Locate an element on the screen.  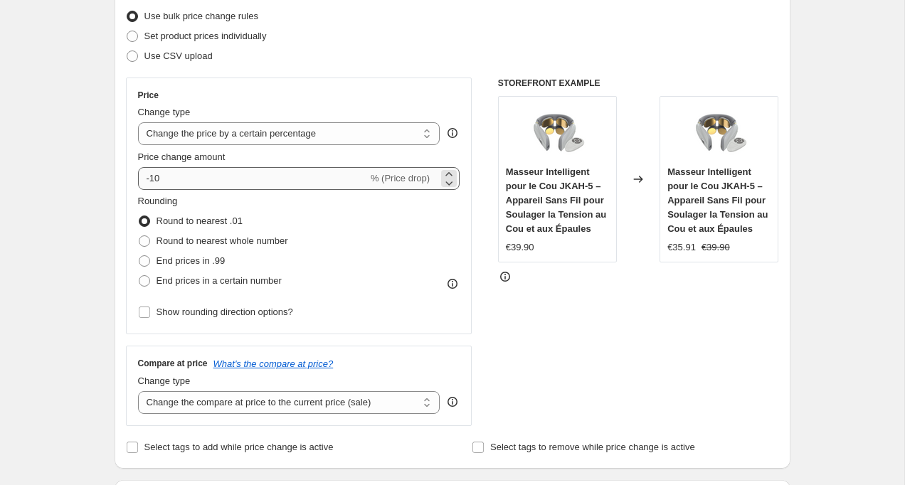
div: €35.91 is located at coordinates (682, 248).